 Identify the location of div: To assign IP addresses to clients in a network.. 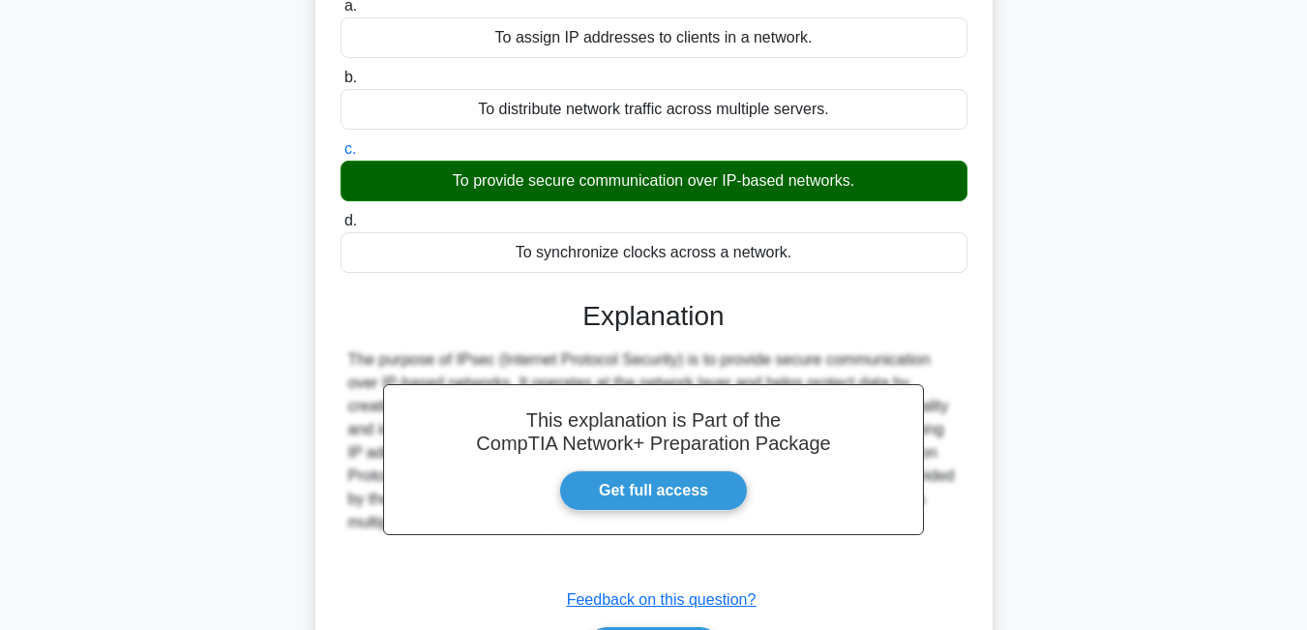
(654, 38).